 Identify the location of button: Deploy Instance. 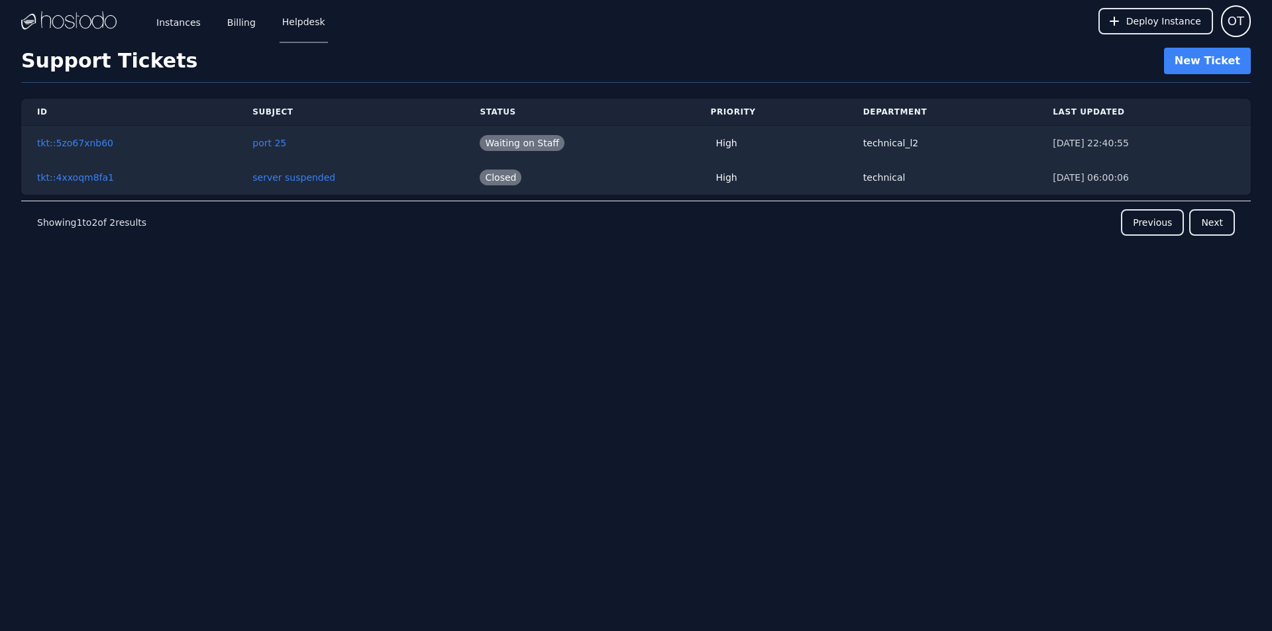
(1155, 21).